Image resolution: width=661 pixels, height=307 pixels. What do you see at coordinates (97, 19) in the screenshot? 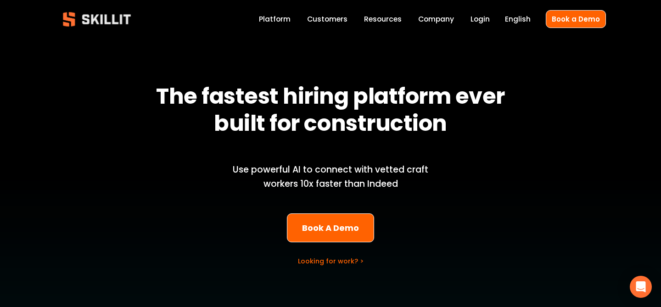
I see `img: Skillit` at bounding box center [97, 19].